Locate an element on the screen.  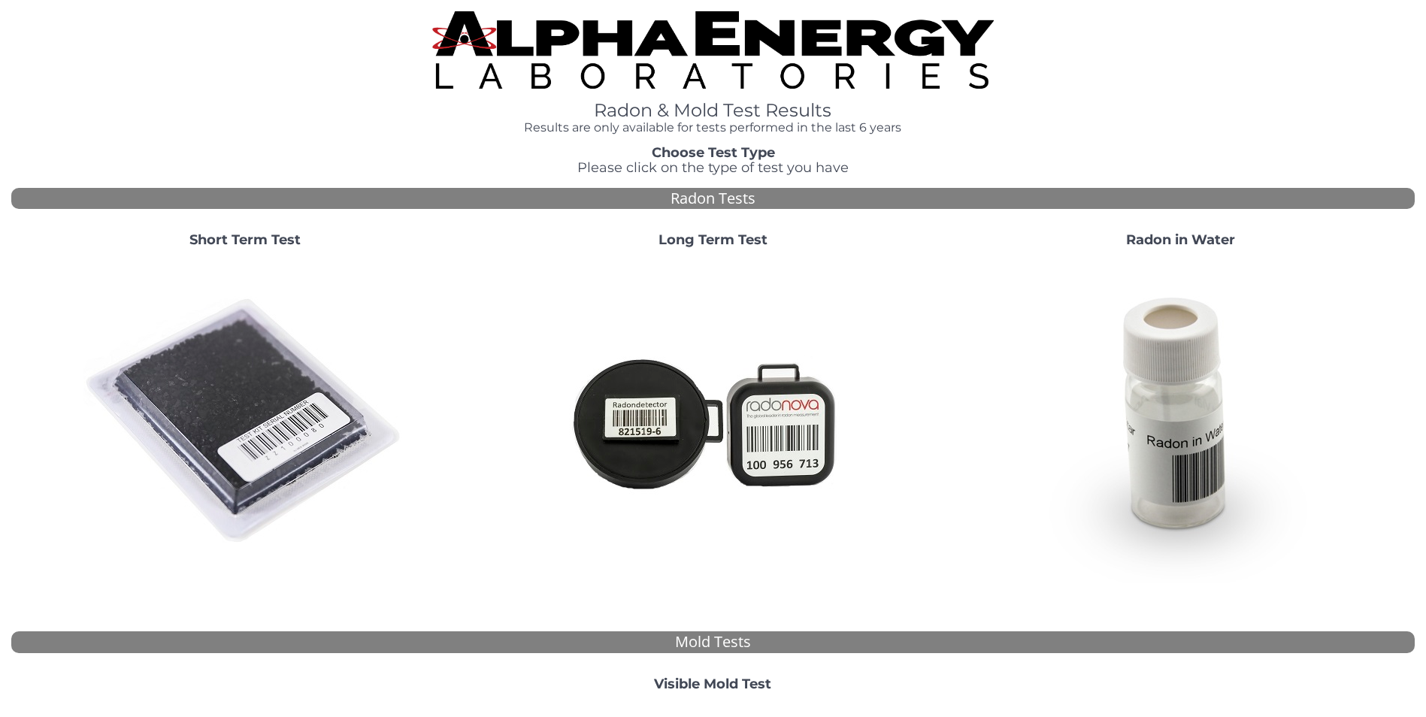
strong: Choose Test Type is located at coordinates (713, 153).